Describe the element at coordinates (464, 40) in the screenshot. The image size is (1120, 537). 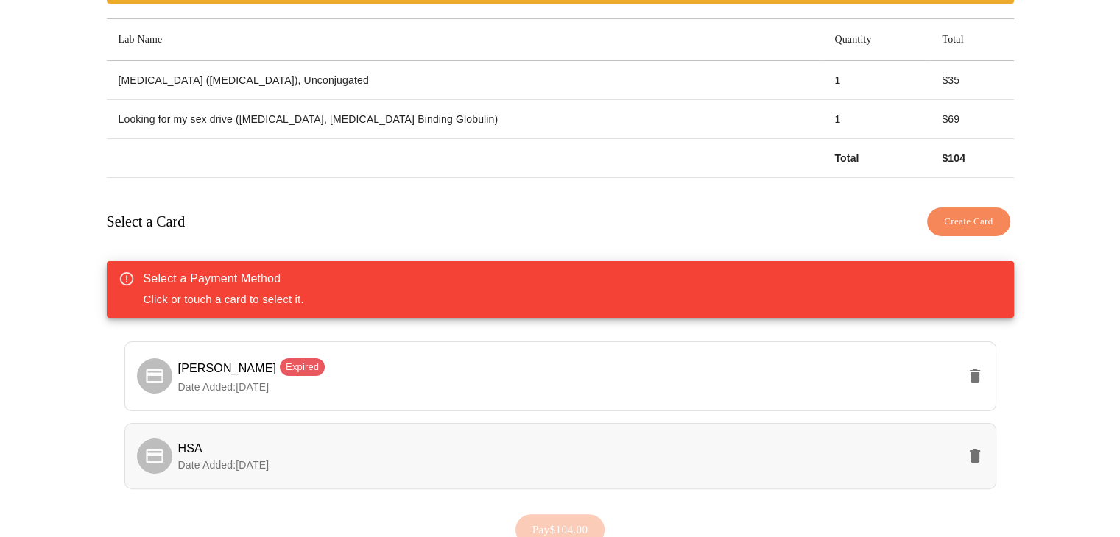
I see `th: Lab Name` at that location.